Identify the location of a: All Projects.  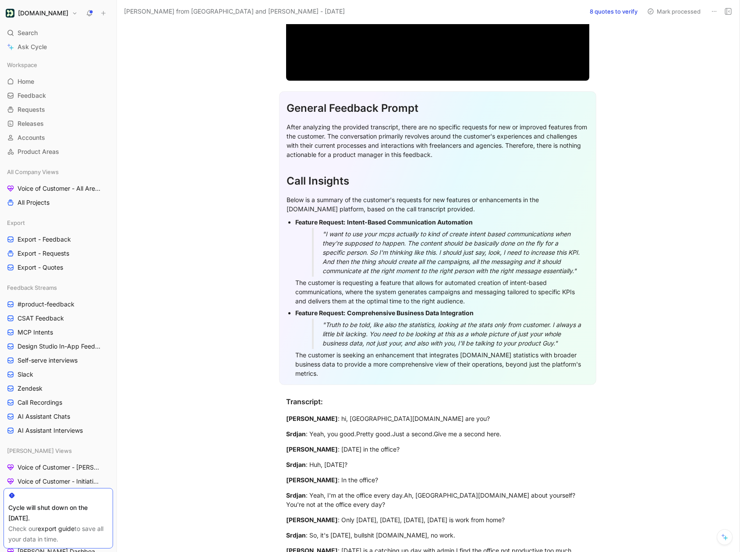
(58, 203).